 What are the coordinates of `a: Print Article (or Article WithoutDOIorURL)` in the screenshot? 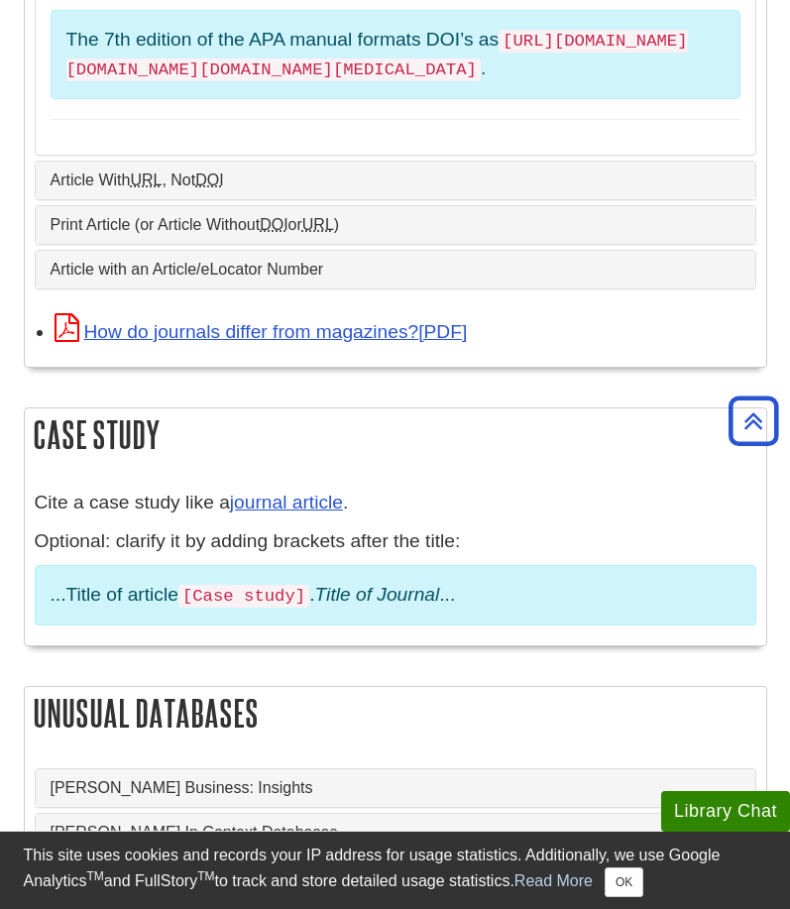 It's located at (395, 225).